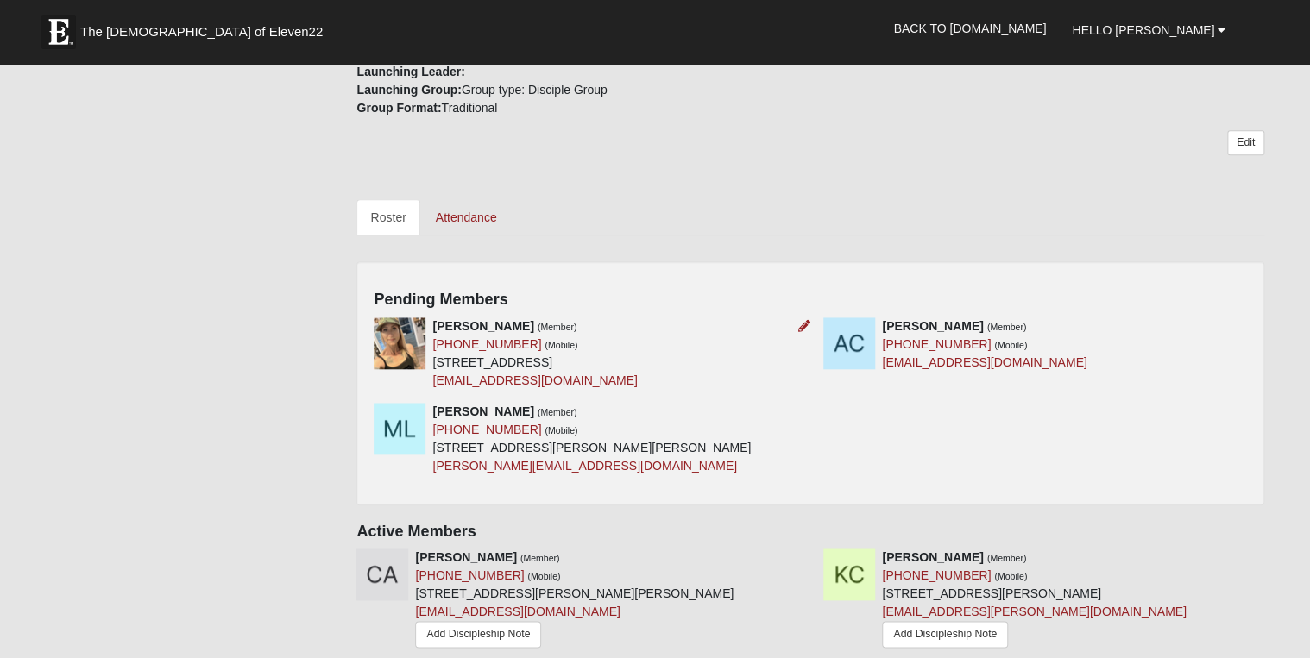 This screenshot has height=658, width=1310. What do you see at coordinates (387, 217) in the screenshot?
I see `a: Roster` at bounding box center [387, 217].